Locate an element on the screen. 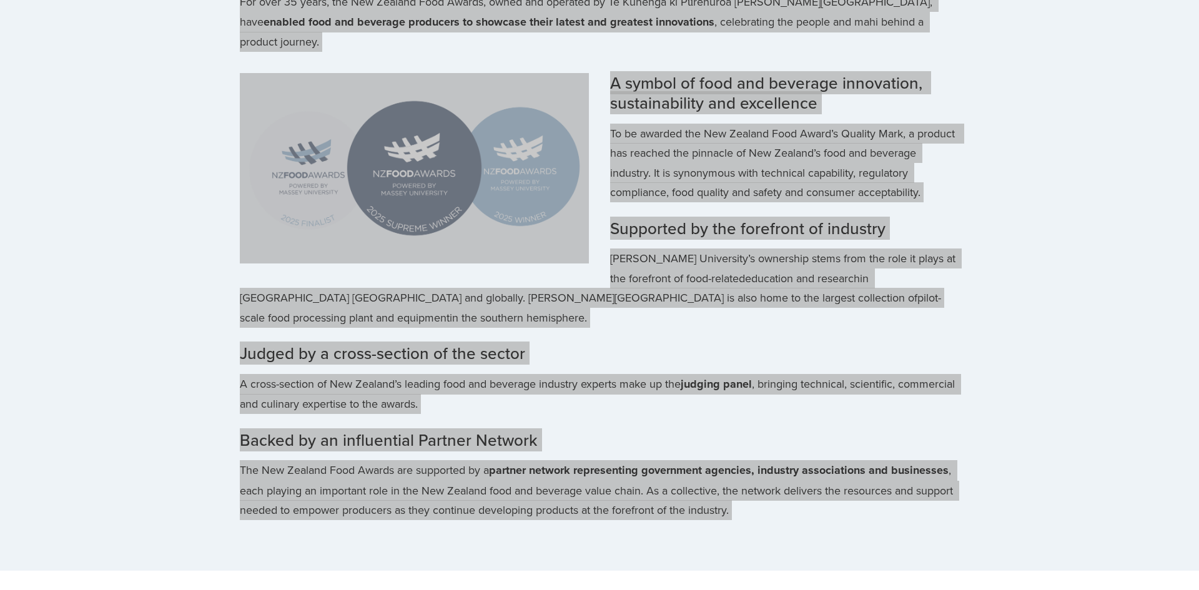  h3: Judged by a cross-section of the sector is located at coordinates (600, 353).